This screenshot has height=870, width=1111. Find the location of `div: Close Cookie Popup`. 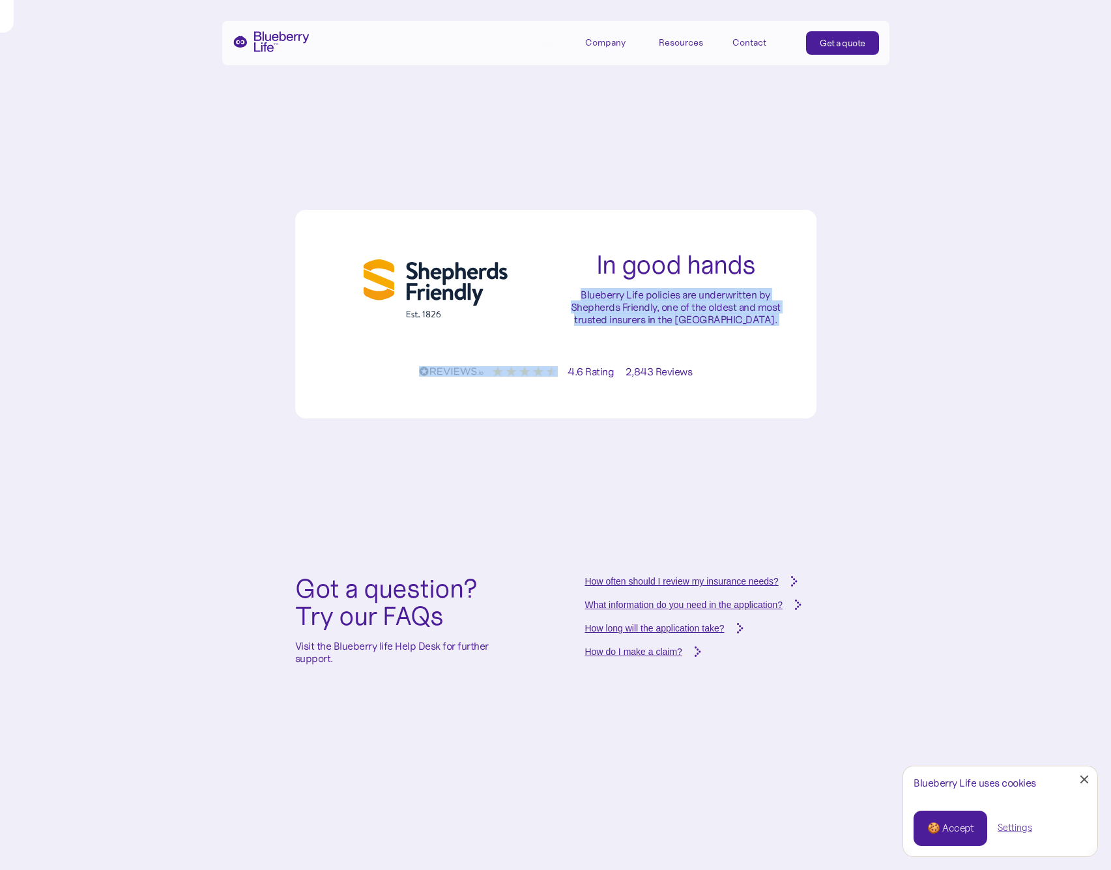

div: Close Cookie Popup is located at coordinates (1084, 779).